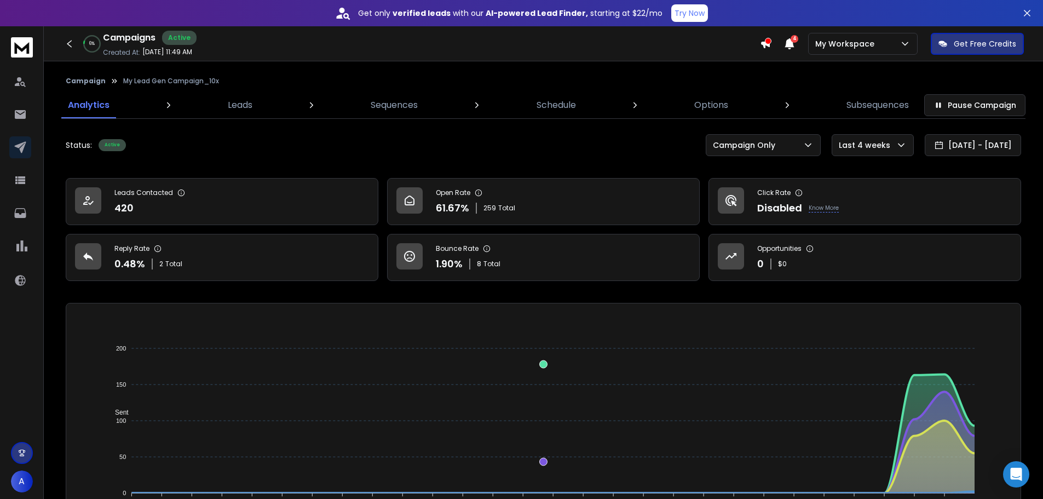 This screenshot has width=1043, height=499. I want to click on strong: AI-powered Lead Finder,, so click(537, 13).